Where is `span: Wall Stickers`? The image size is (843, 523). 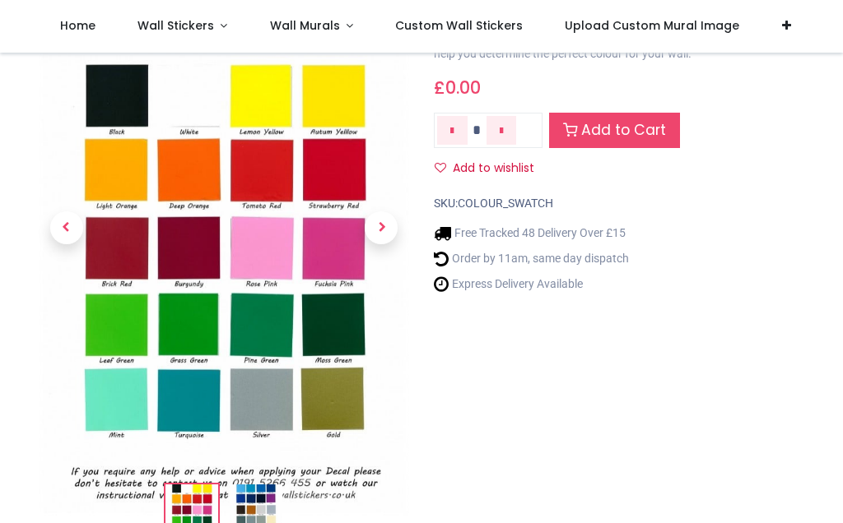
span: Wall Stickers is located at coordinates (175, 26).